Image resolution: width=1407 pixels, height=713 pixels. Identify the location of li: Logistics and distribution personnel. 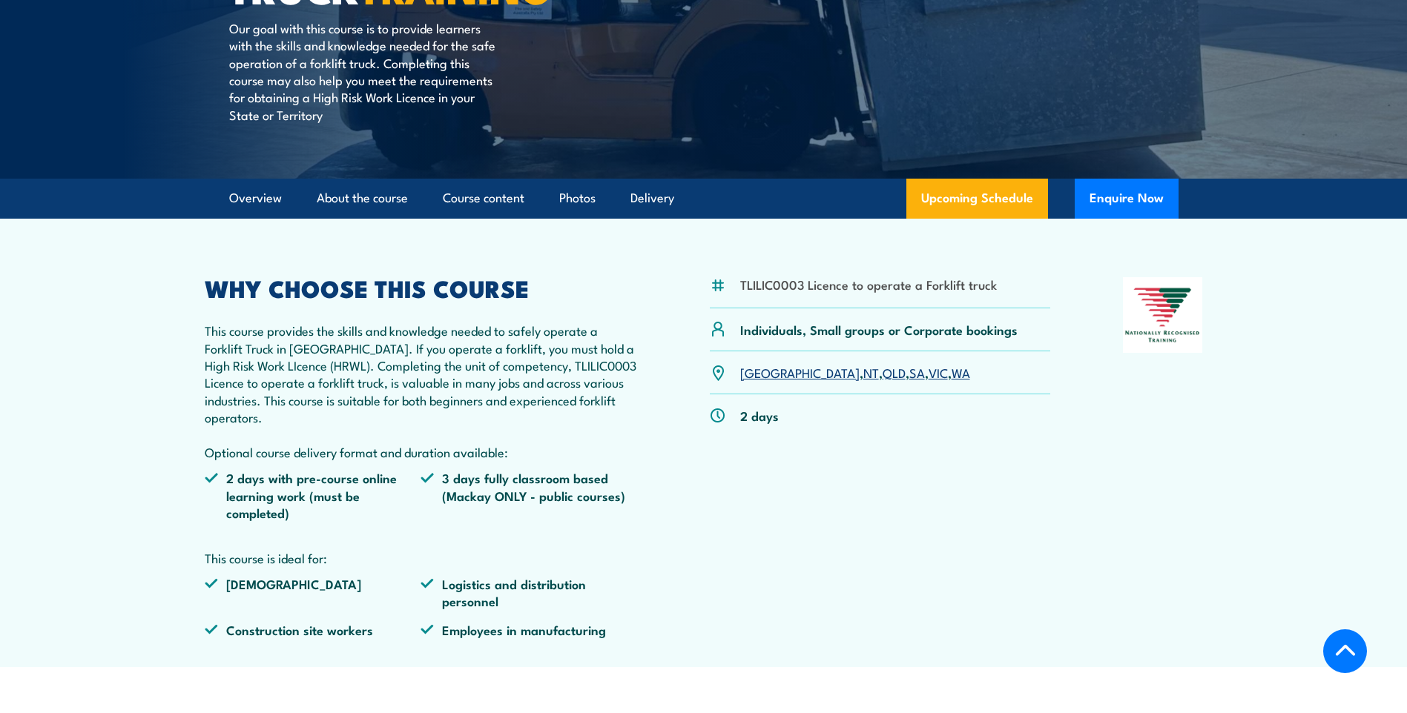
(529, 593).